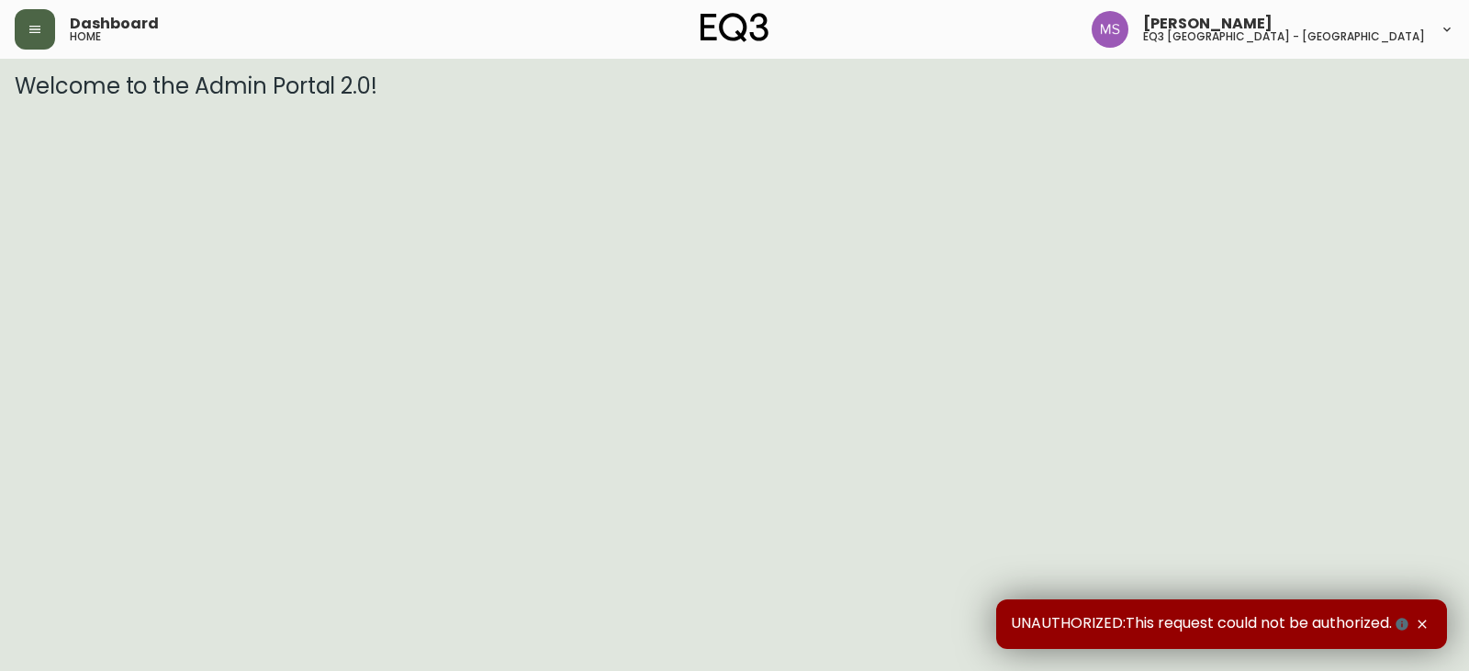 The height and width of the screenshot is (671, 1469). I want to click on img: logo, so click(735, 28).